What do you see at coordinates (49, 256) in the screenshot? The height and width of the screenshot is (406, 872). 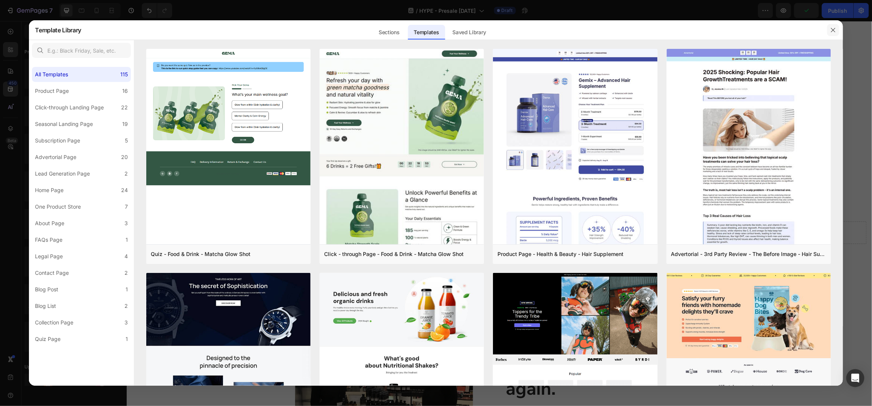 I see `div: Legal Page` at bounding box center [49, 256].